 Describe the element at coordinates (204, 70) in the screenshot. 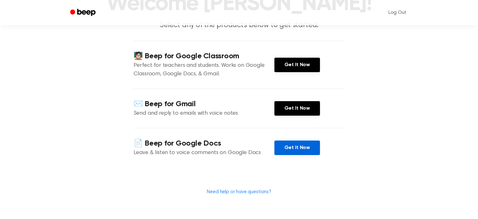

I see `p: Perfect for teachers and students. Works on Google Classroom, Google Docs, & Gmail.` at that location.